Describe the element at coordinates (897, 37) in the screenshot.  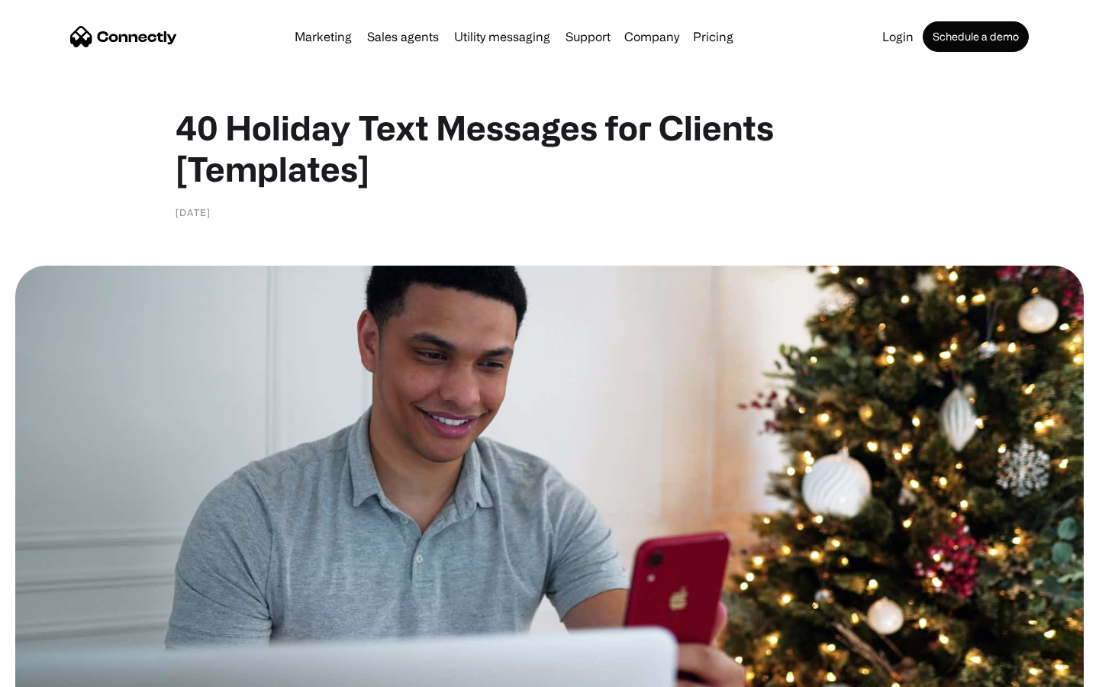
I see `a: Login` at that location.